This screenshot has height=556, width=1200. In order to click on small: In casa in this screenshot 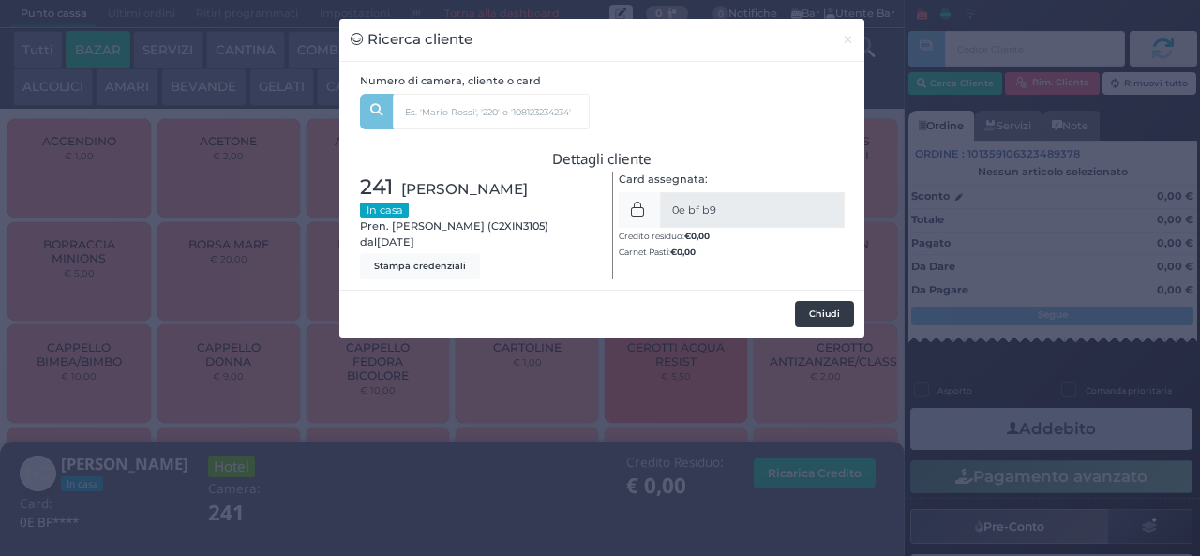, I will do `click(384, 210)`.